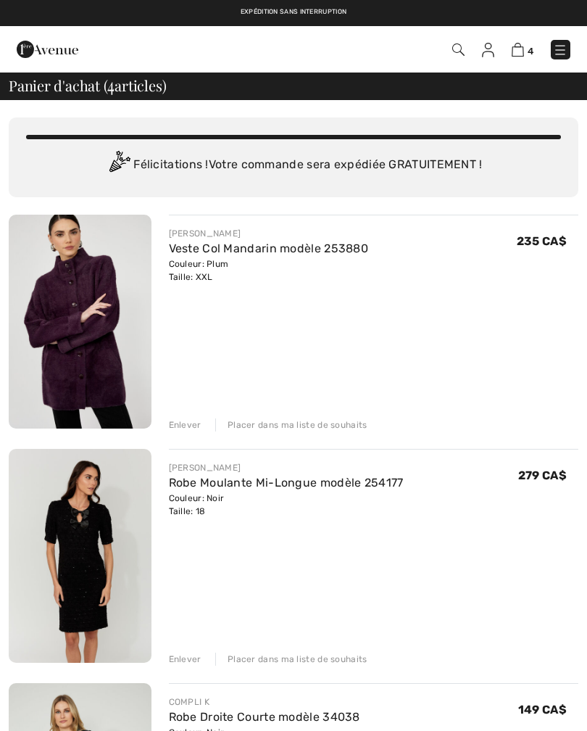  I want to click on img: 1ère Avenue, so click(47, 49).